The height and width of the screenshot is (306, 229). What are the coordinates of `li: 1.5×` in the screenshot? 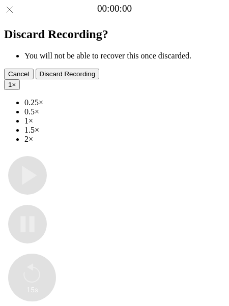 It's located at (124, 130).